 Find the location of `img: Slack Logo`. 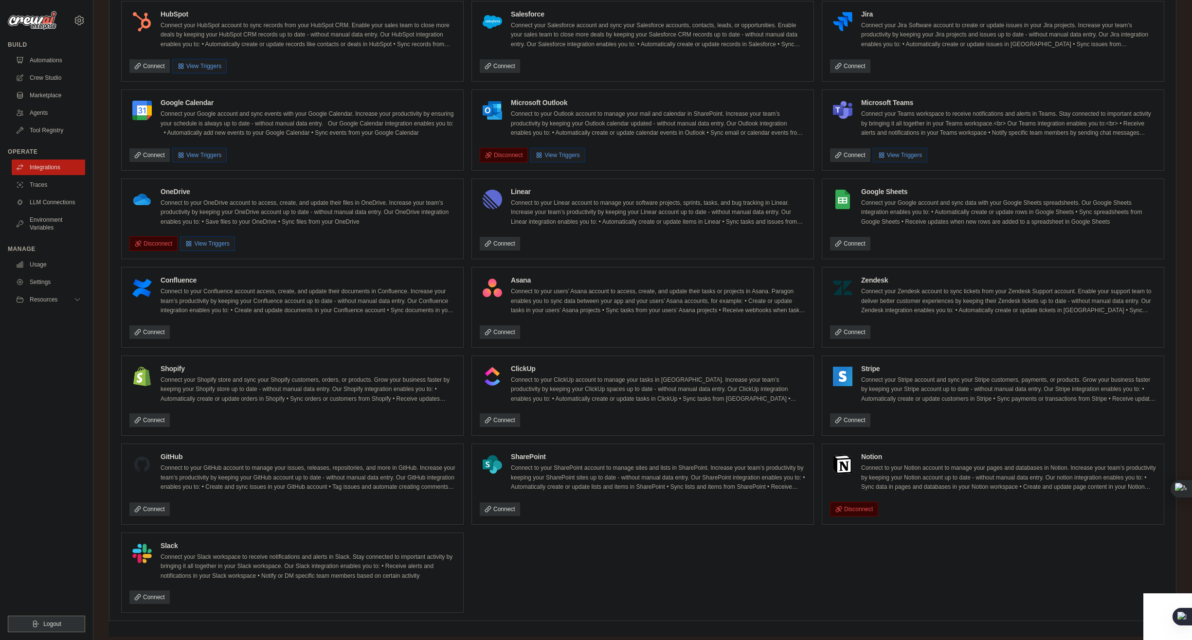

img: Slack Logo is located at coordinates (142, 554).